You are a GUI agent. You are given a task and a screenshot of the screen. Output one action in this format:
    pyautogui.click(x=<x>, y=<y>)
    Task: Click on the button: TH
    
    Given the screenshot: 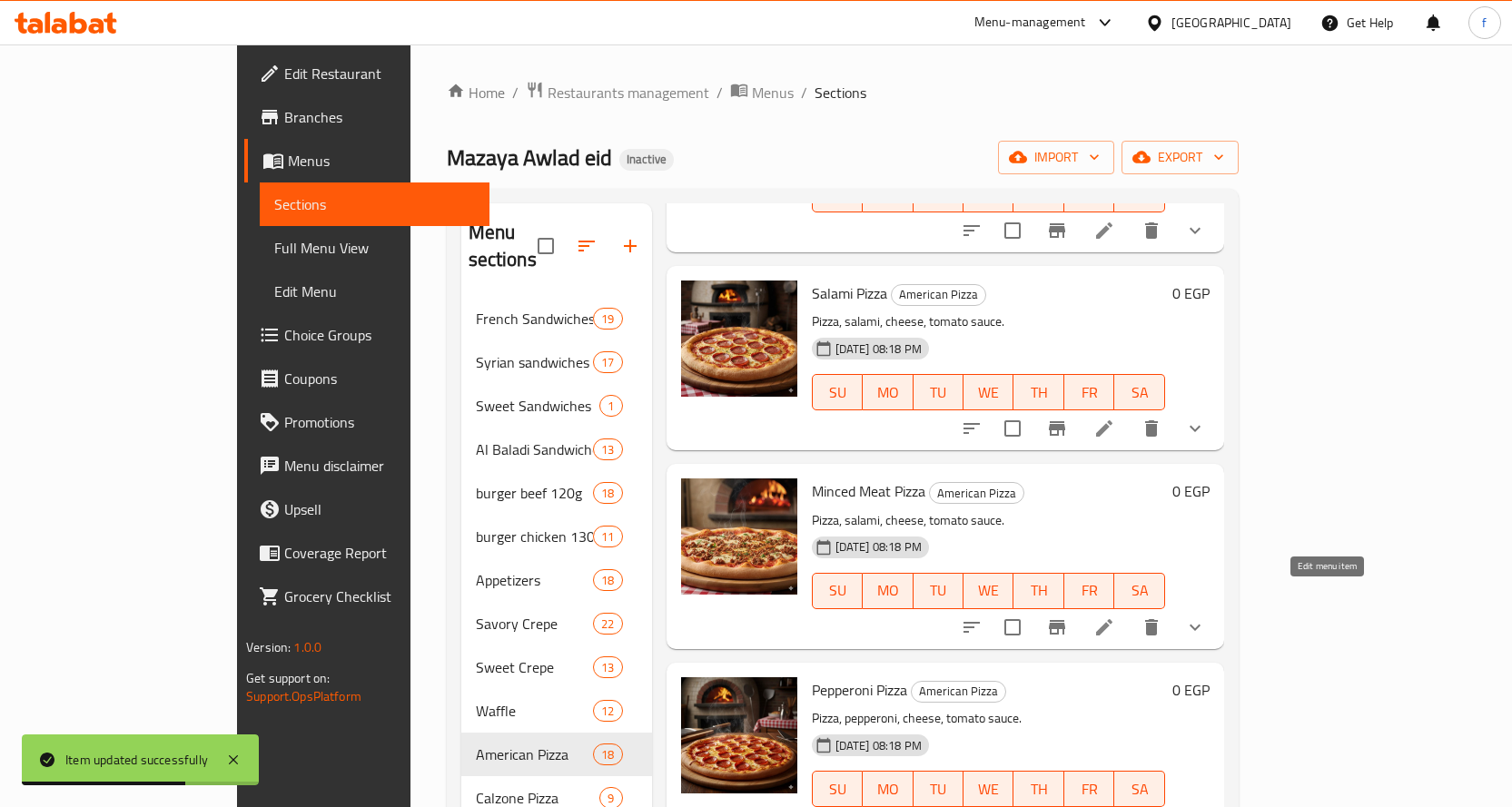 What is the action you would take?
    pyautogui.click(x=1038, y=392)
    